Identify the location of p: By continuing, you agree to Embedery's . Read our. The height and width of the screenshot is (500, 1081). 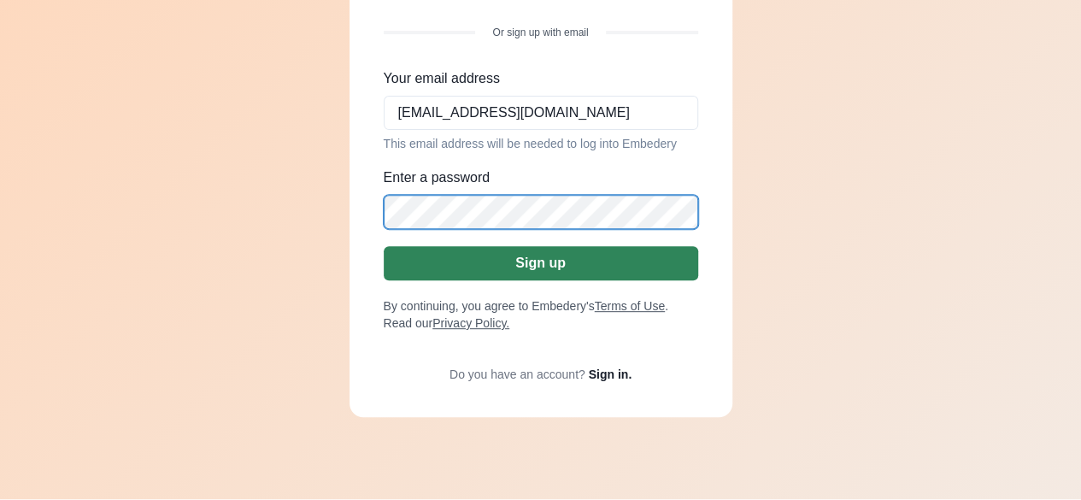
(541, 315).